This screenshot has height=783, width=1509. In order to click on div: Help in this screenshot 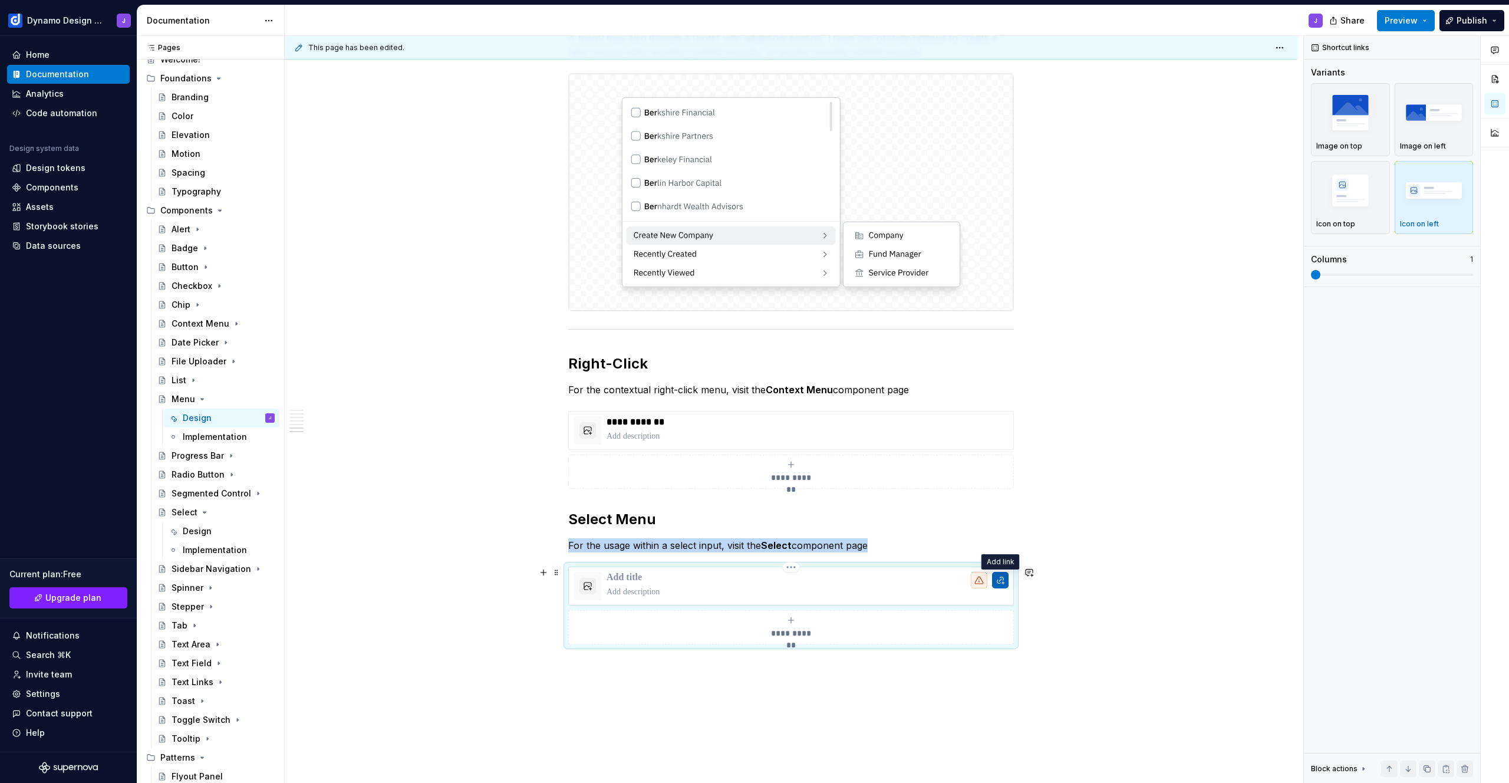, I will do `click(35, 733)`.